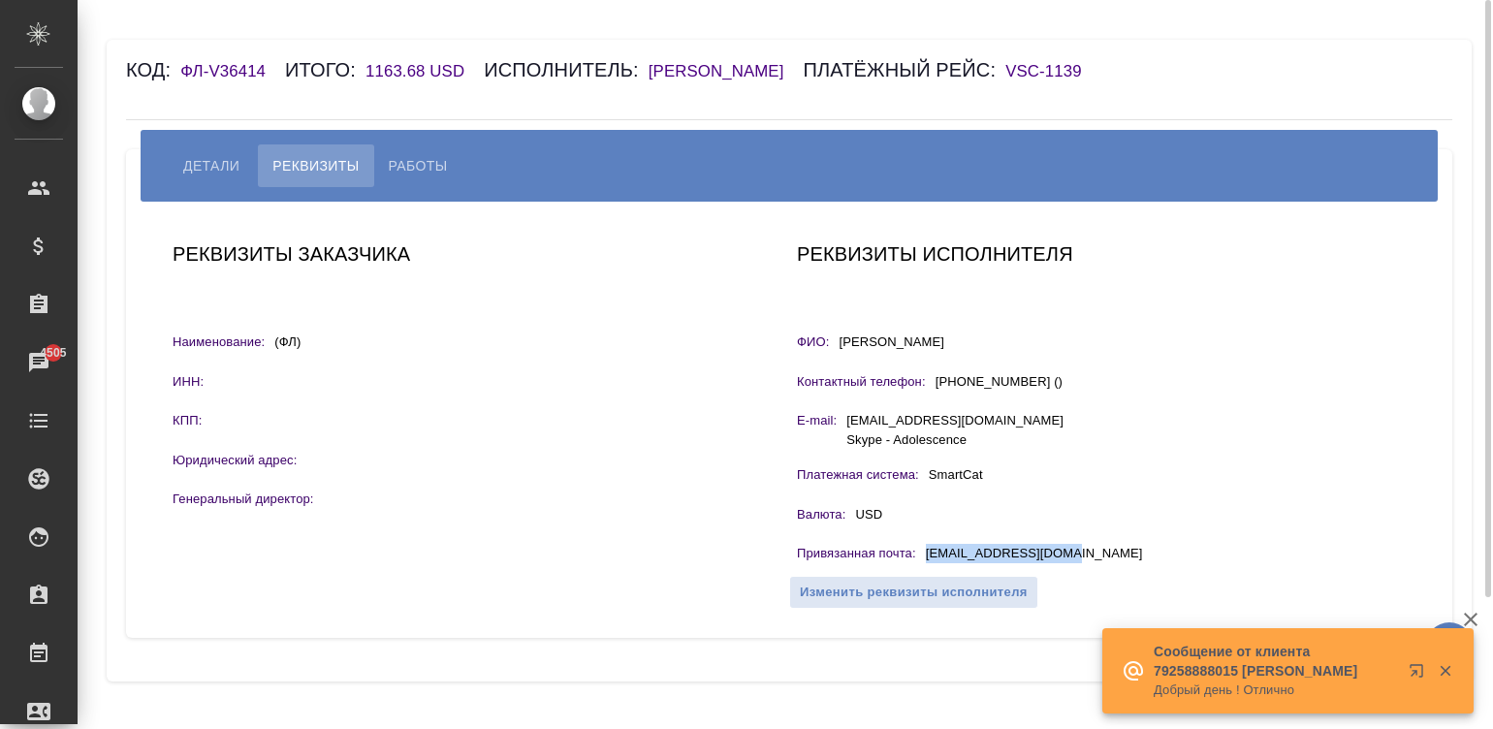 The image size is (1493, 729). Describe the element at coordinates (233, 71) in the screenshot. I see `h6: ФЛ-V36414` at that location.